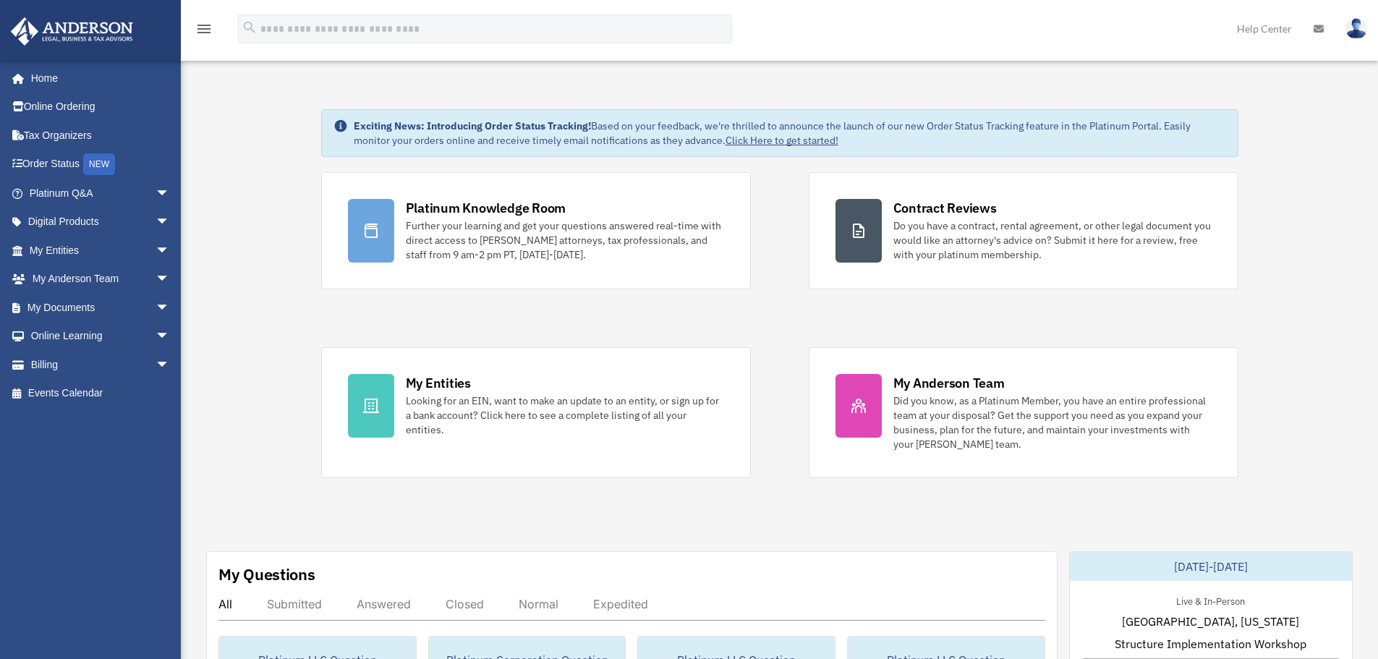 The width and height of the screenshot is (1378, 659). Describe the element at coordinates (101, 250) in the screenshot. I see `a: My Entitiesarrow_drop_down` at that location.